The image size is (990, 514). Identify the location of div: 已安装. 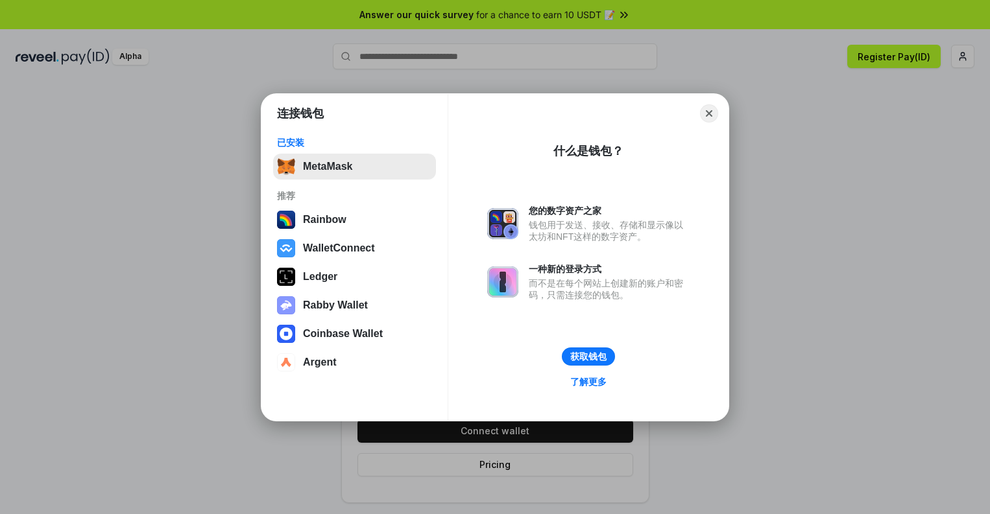
(354, 143).